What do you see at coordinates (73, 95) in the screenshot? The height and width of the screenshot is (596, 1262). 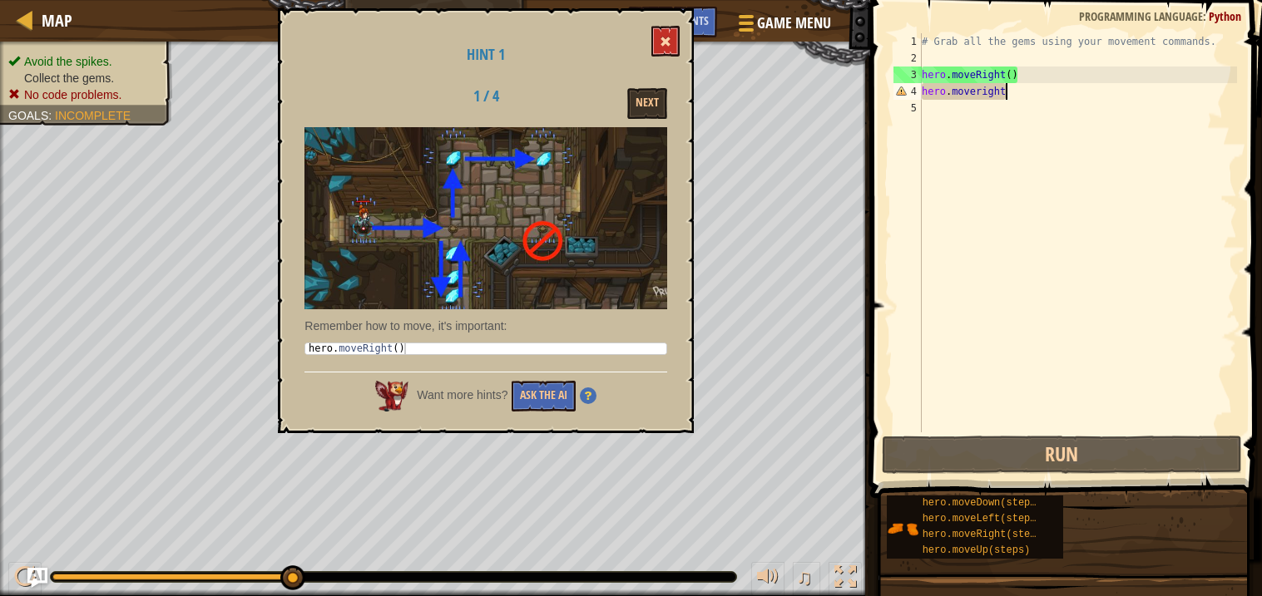 I see `span: No code problems.` at bounding box center [73, 95].